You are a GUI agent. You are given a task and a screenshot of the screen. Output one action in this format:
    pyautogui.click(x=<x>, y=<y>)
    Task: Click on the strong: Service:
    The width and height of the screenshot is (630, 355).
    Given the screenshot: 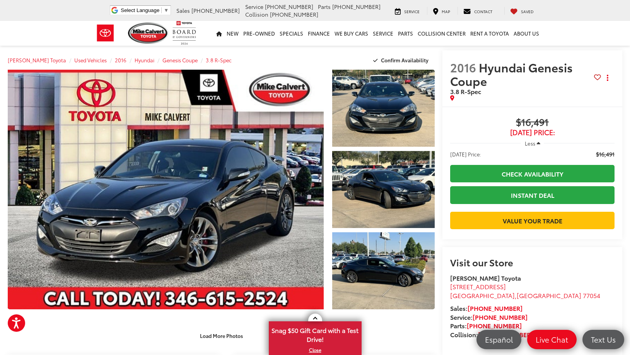 What is the action you would take?
    pyautogui.click(x=489, y=317)
    